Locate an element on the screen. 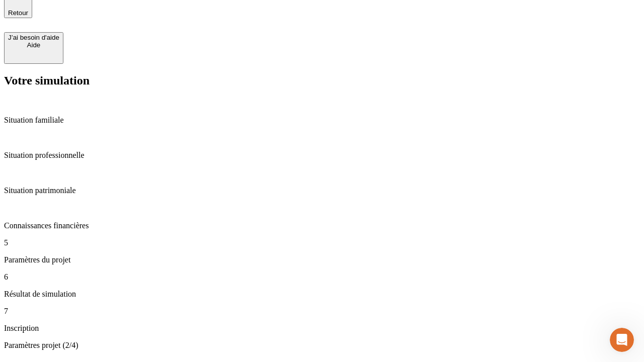 The height and width of the screenshot is (362, 644). p: Situation professionnelle is located at coordinates (322, 156).